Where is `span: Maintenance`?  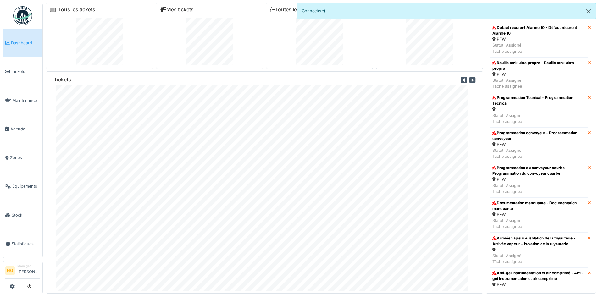 span: Maintenance is located at coordinates (26, 100).